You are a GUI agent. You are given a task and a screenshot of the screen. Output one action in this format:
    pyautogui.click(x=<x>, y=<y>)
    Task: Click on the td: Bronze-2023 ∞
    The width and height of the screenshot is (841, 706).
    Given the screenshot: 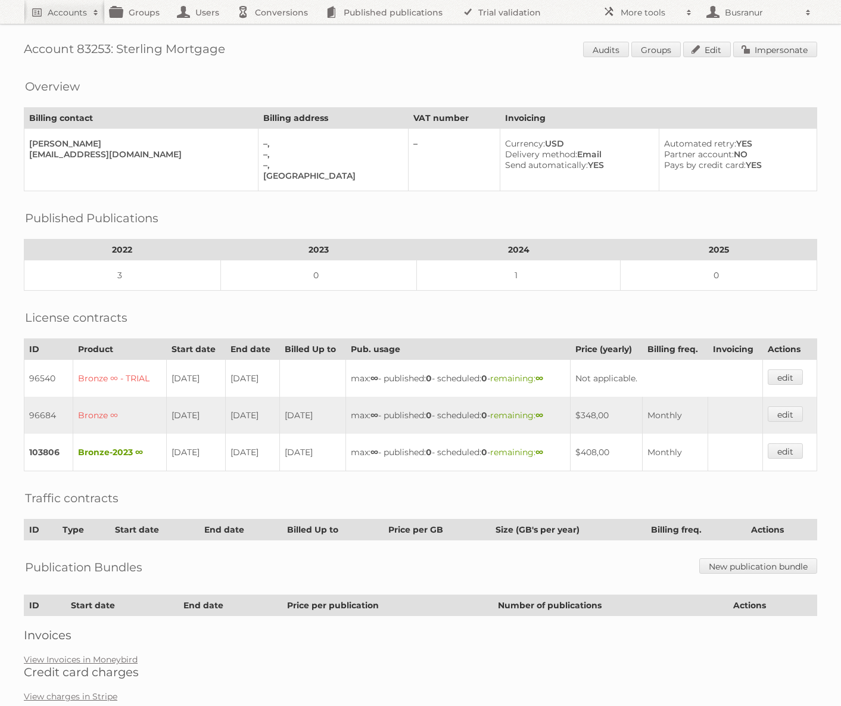 What is the action you would take?
    pyautogui.click(x=120, y=452)
    